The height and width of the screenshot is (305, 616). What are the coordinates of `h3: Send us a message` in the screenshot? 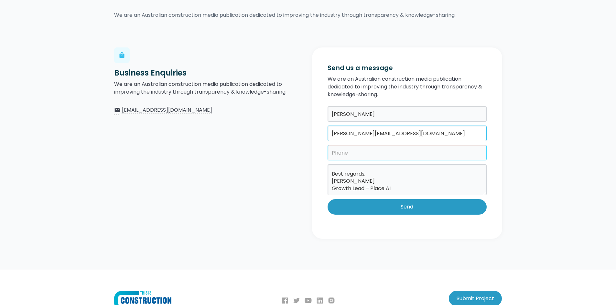 It's located at (407, 68).